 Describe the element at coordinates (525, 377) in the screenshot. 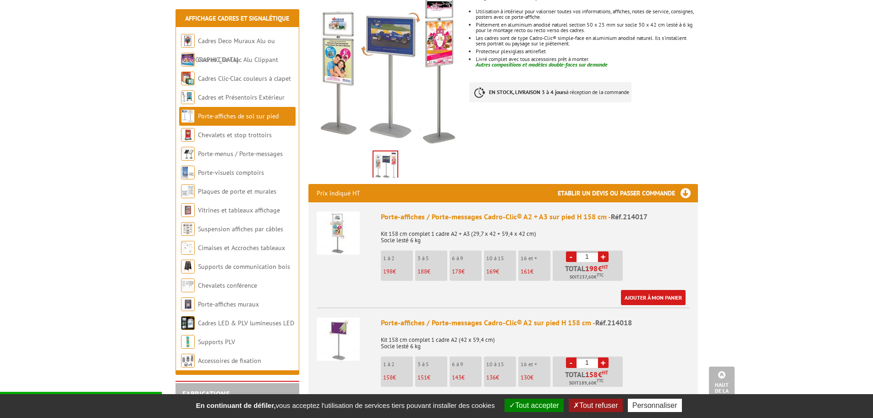

I see `span: 130` at that location.